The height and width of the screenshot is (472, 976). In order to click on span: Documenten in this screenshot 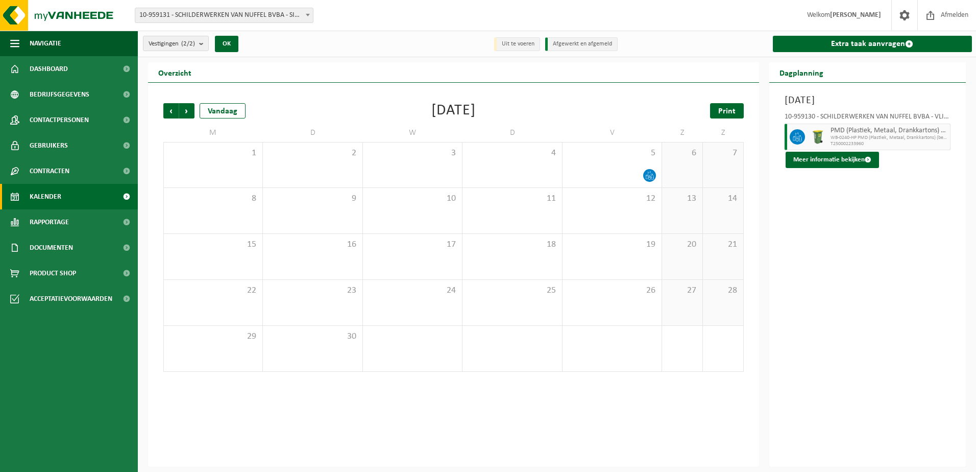, I will do `click(51, 248)`.